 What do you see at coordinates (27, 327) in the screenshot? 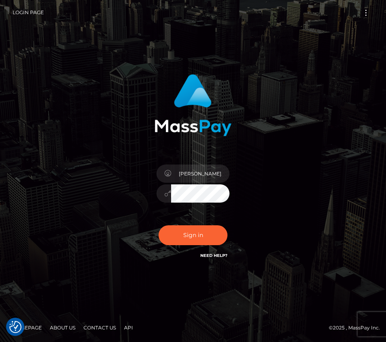
I see `a: Homepage` at bounding box center [27, 327].